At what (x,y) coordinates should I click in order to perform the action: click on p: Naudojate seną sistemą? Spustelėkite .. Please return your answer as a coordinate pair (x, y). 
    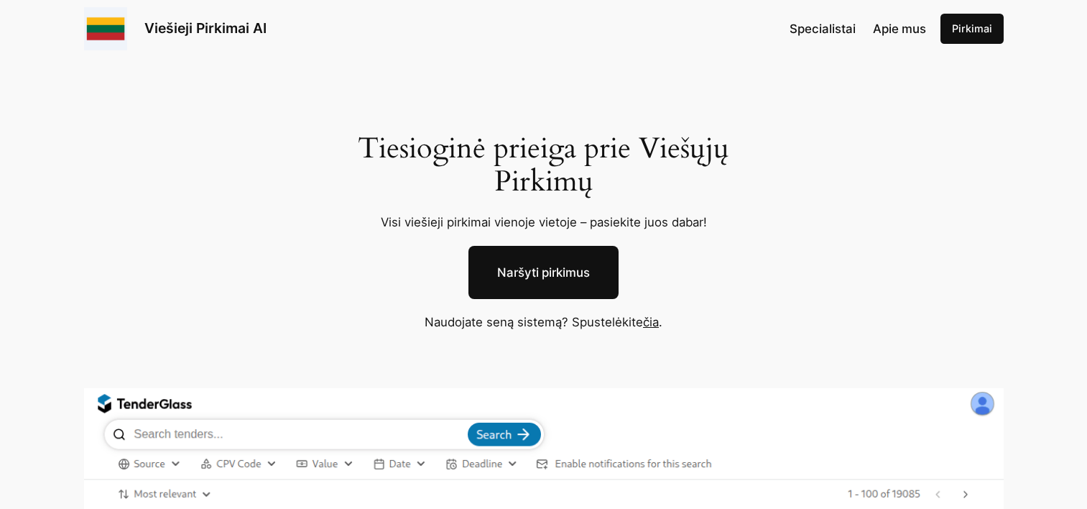
    Looking at the image, I should click on (544, 322).